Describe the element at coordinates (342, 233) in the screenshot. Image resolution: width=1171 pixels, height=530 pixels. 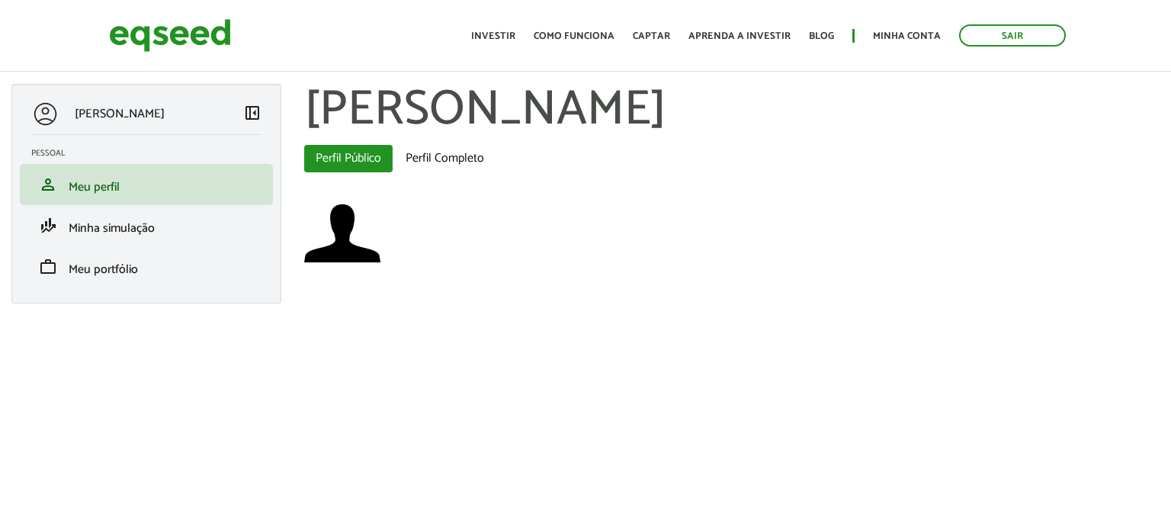
I see `img: Foto de Victor Cintra` at that location.